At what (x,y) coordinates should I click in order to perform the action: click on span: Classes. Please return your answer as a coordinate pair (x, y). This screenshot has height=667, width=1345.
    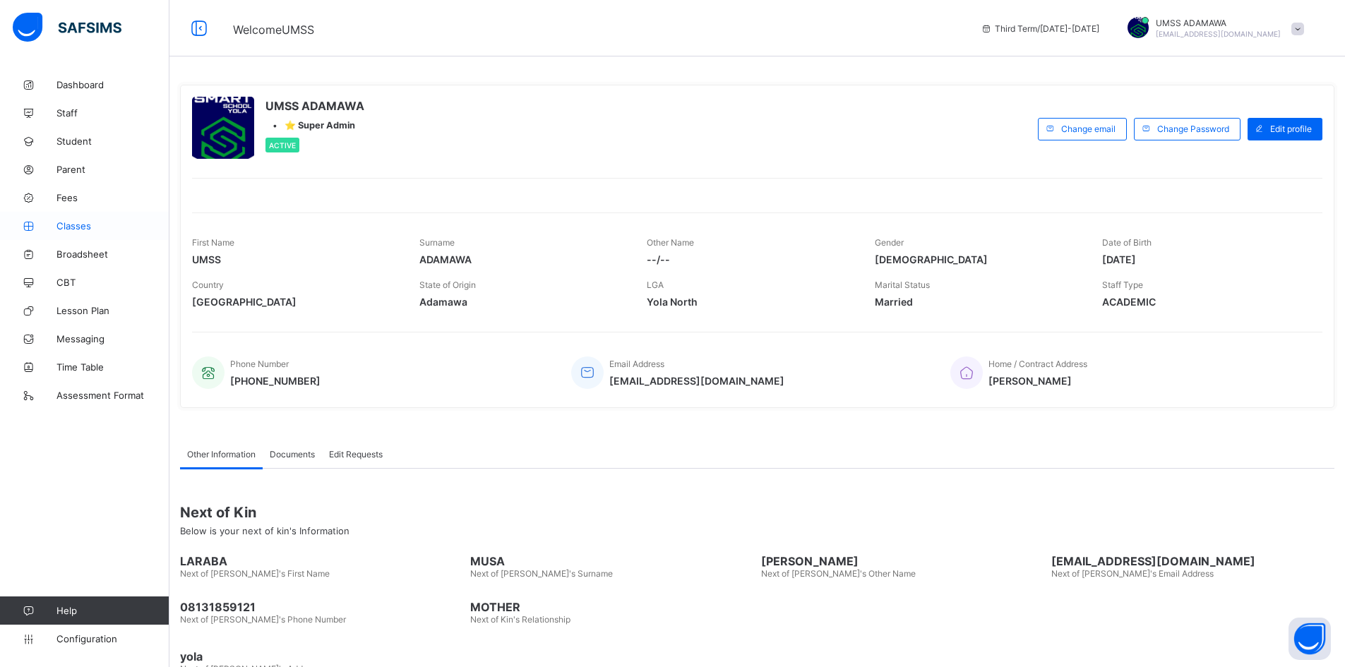
    Looking at the image, I should click on (113, 226).